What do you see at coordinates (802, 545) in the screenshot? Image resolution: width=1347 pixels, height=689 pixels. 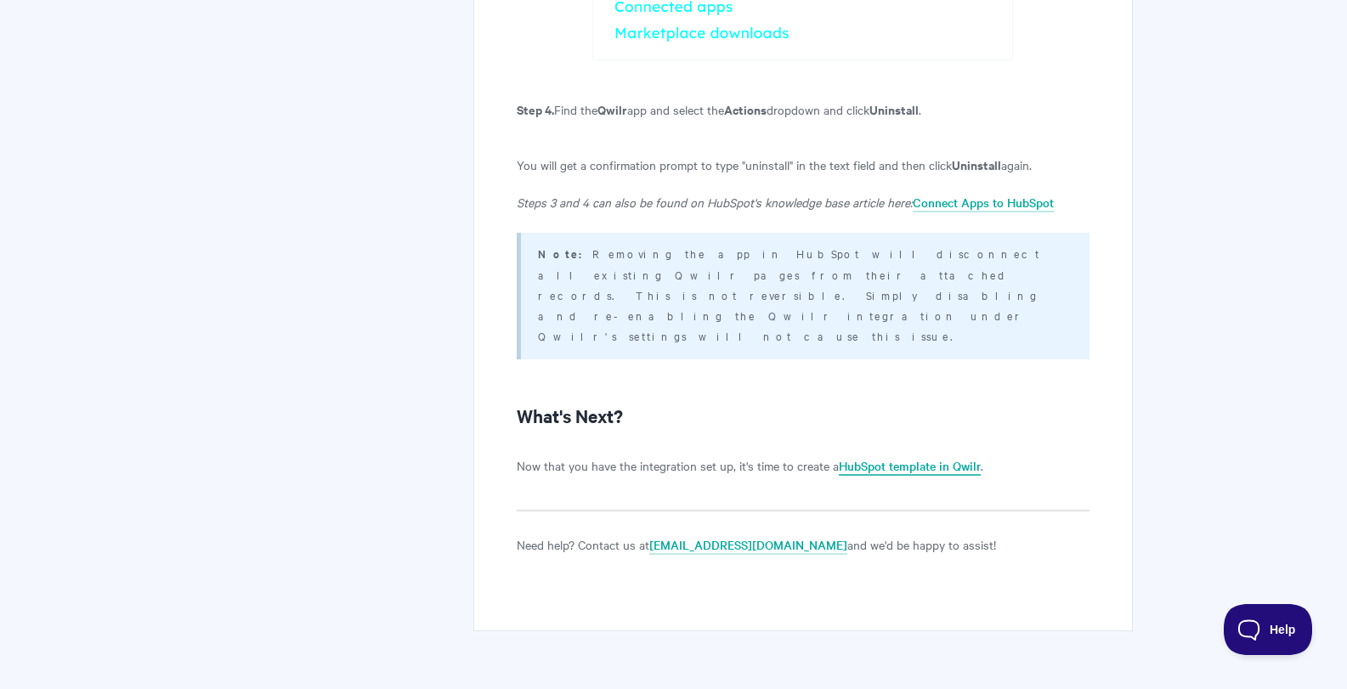 I see `p: Need help? Contact us at and we'd be happy to assist!` at bounding box center [802, 545].